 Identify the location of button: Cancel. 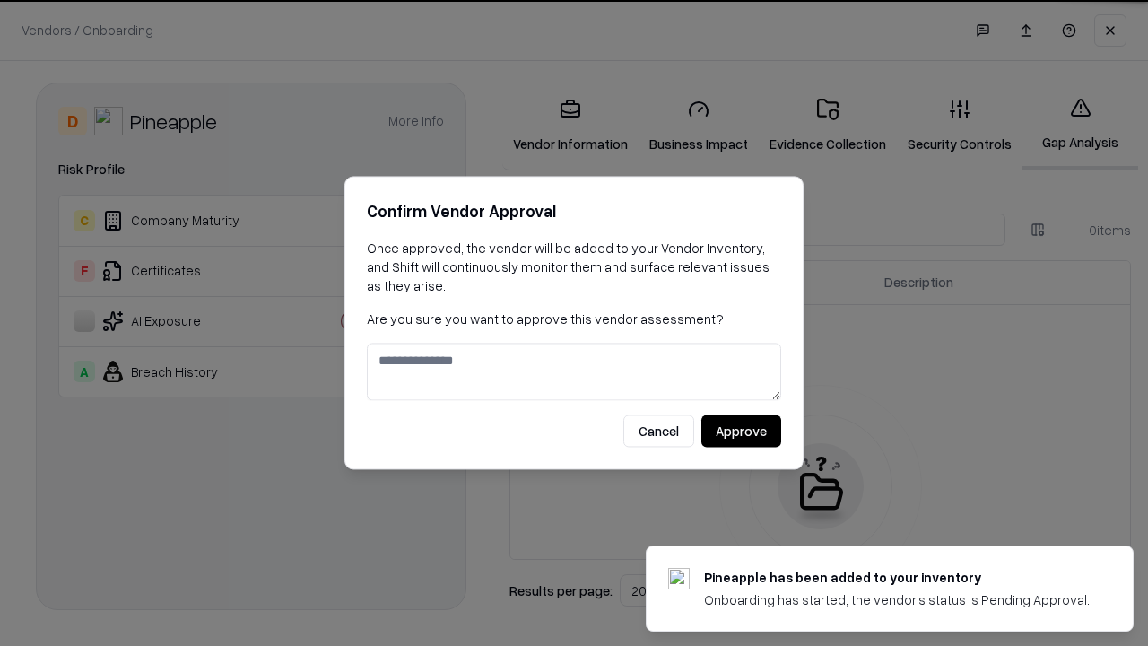
(658, 431).